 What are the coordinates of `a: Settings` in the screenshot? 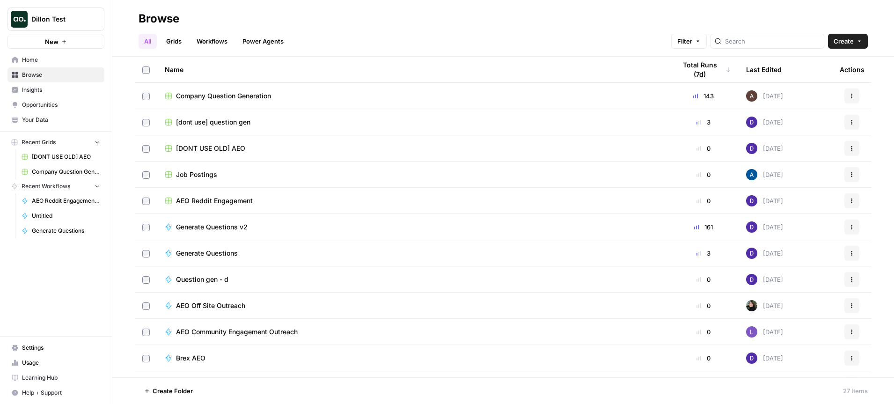 It's located at (56, 348).